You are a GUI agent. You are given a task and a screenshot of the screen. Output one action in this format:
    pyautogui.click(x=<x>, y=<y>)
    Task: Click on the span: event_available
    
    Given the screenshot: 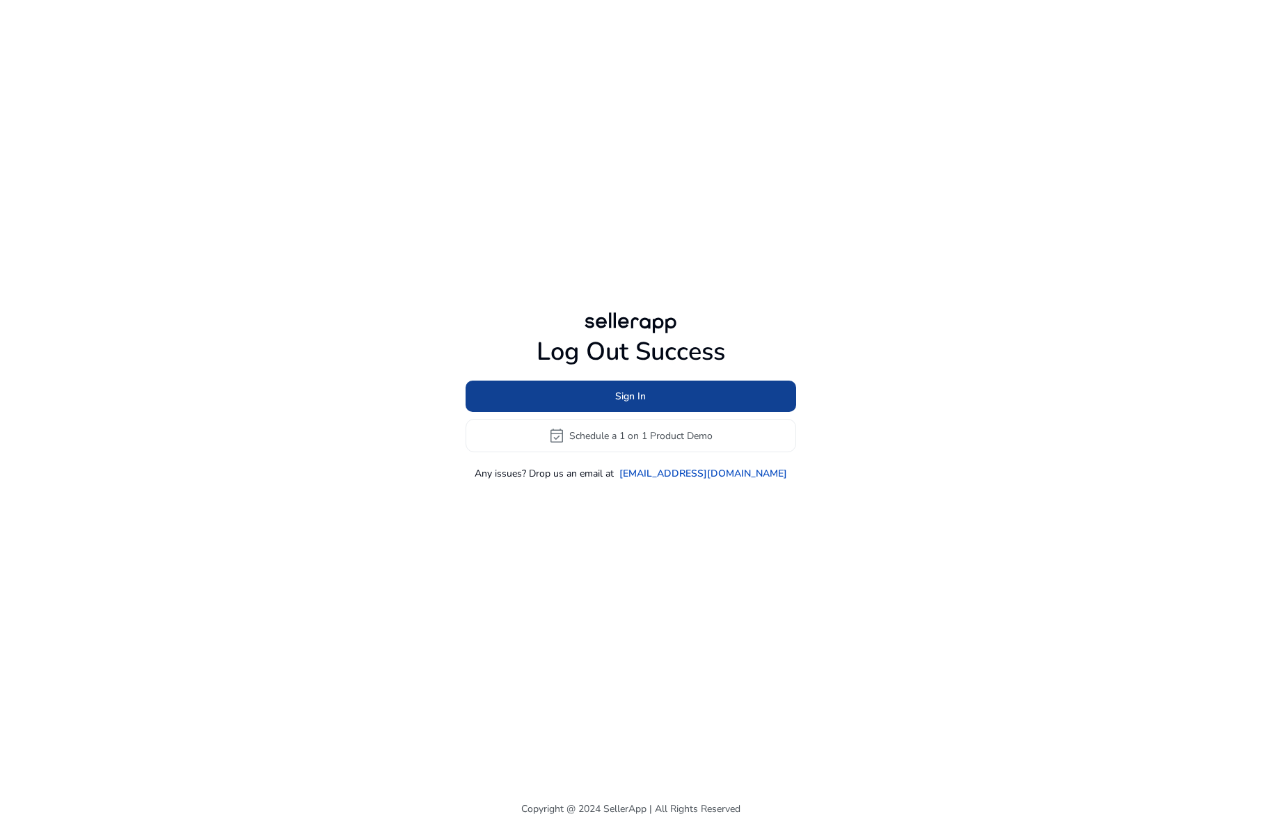 What is the action you would take?
    pyautogui.click(x=557, y=436)
    